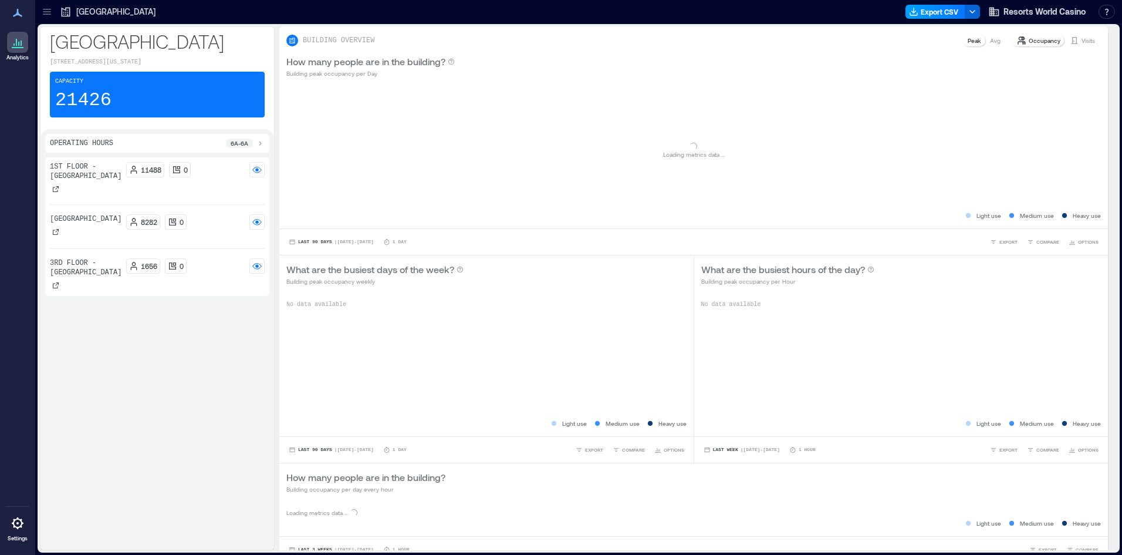 The height and width of the screenshot is (555, 1122). What do you see at coordinates (974, 40) in the screenshot?
I see `p: Peak` at bounding box center [974, 40].